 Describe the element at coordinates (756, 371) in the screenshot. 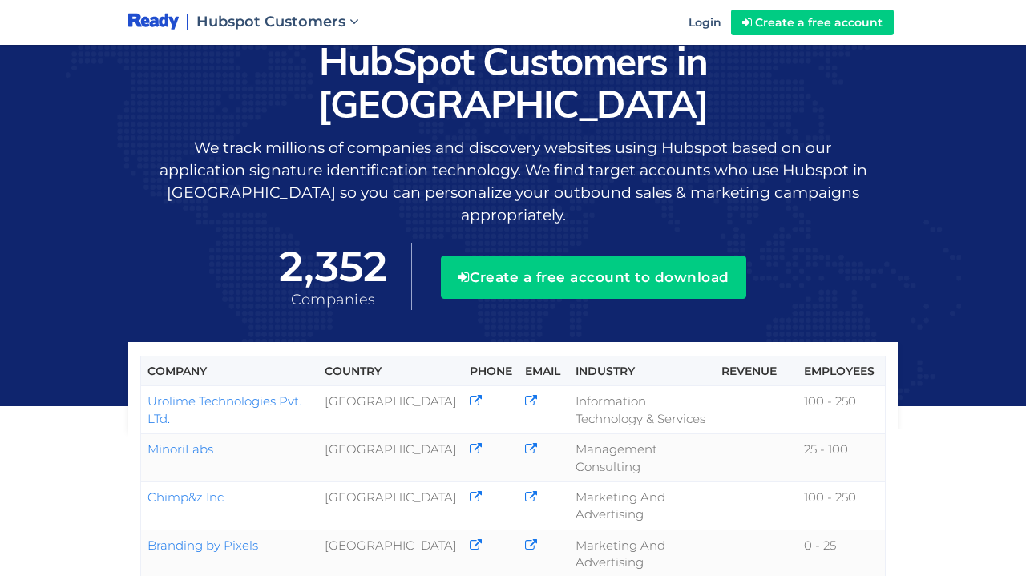

I see `th: Revenue` at that location.